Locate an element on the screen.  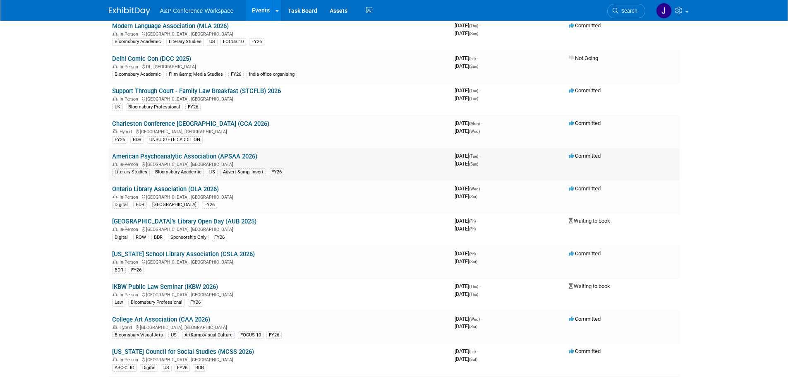
div: Sponsorship Only is located at coordinates (188, 237).